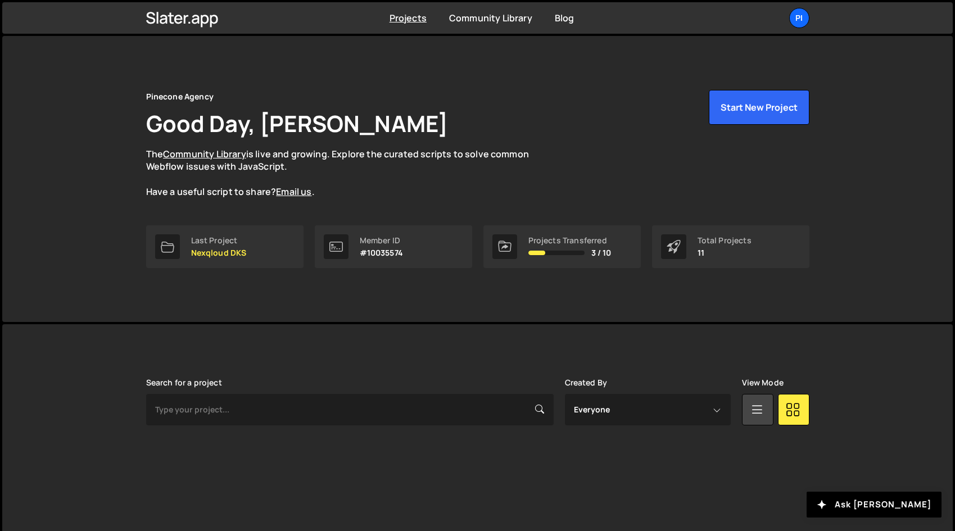 The height and width of the screenshot is (531, 955). What do you see at coordinates (759, 107) in the screenshot?
I see `button: Start New Project` at bounding box center [759, 107].